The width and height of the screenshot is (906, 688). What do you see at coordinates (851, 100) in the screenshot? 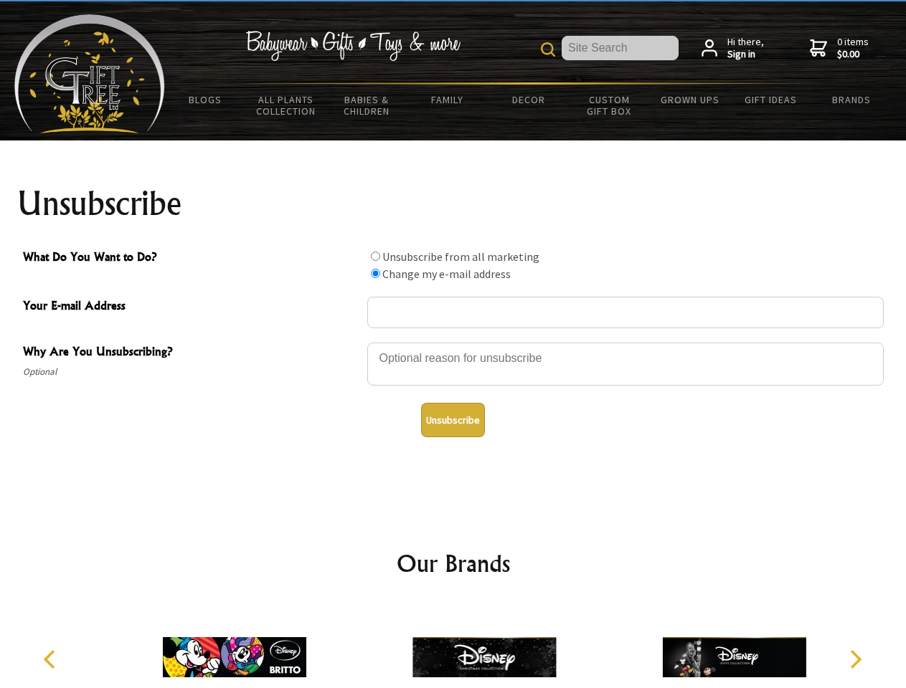
I see `a: Brands` at bounding box center [851, 100].